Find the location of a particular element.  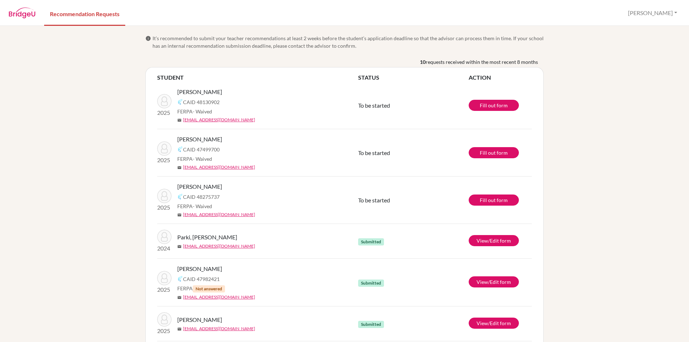

img: Thakur, Suman is located at coordinates (164, 149).